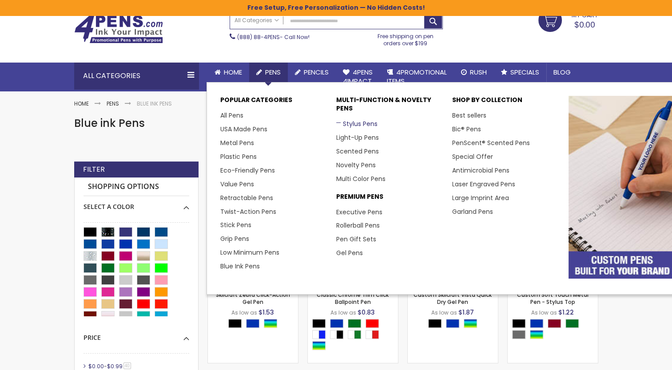  I want to click on a: Classic Chrome Trim Click Ballpoint Pen, so click(353, 298).